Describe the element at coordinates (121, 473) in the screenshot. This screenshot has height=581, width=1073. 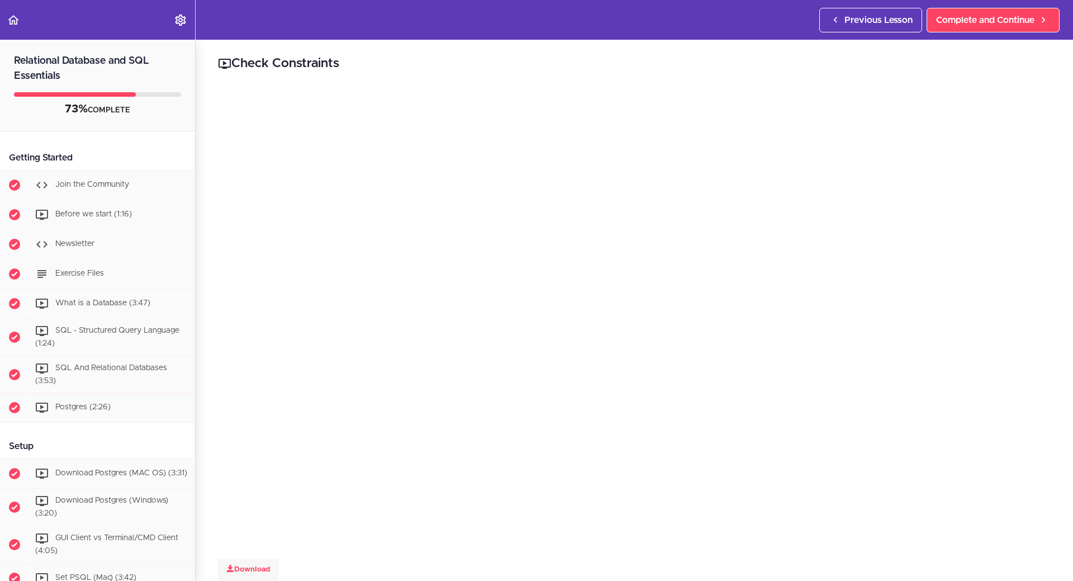
I see `span: Download Postgres (MAC OS) (3:31)` at that location.